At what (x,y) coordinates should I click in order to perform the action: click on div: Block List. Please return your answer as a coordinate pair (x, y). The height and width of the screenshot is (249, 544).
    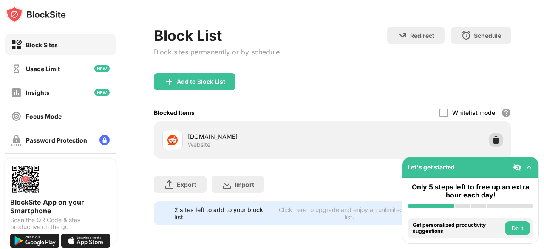
    Looking at the image, I should click on (217, 35).